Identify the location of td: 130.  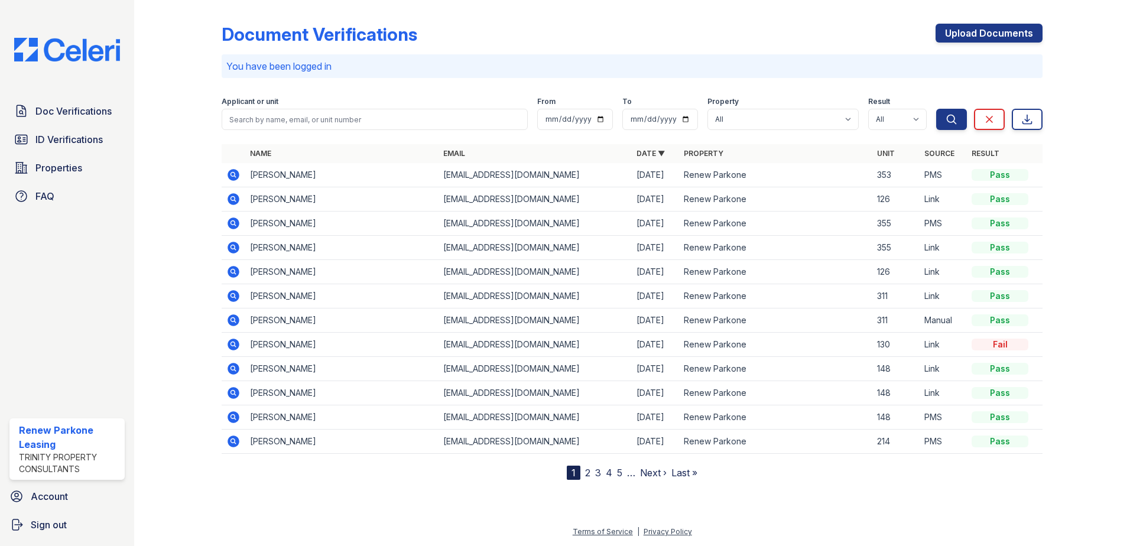
(896, 345).